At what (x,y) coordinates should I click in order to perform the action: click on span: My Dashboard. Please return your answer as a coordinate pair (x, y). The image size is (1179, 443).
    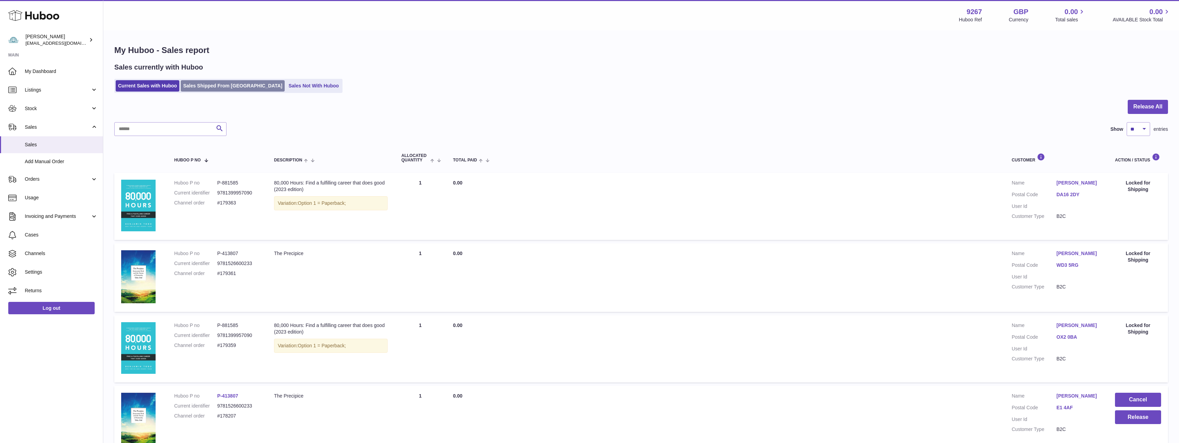
    Looking at the image, I should click on (61, 71).